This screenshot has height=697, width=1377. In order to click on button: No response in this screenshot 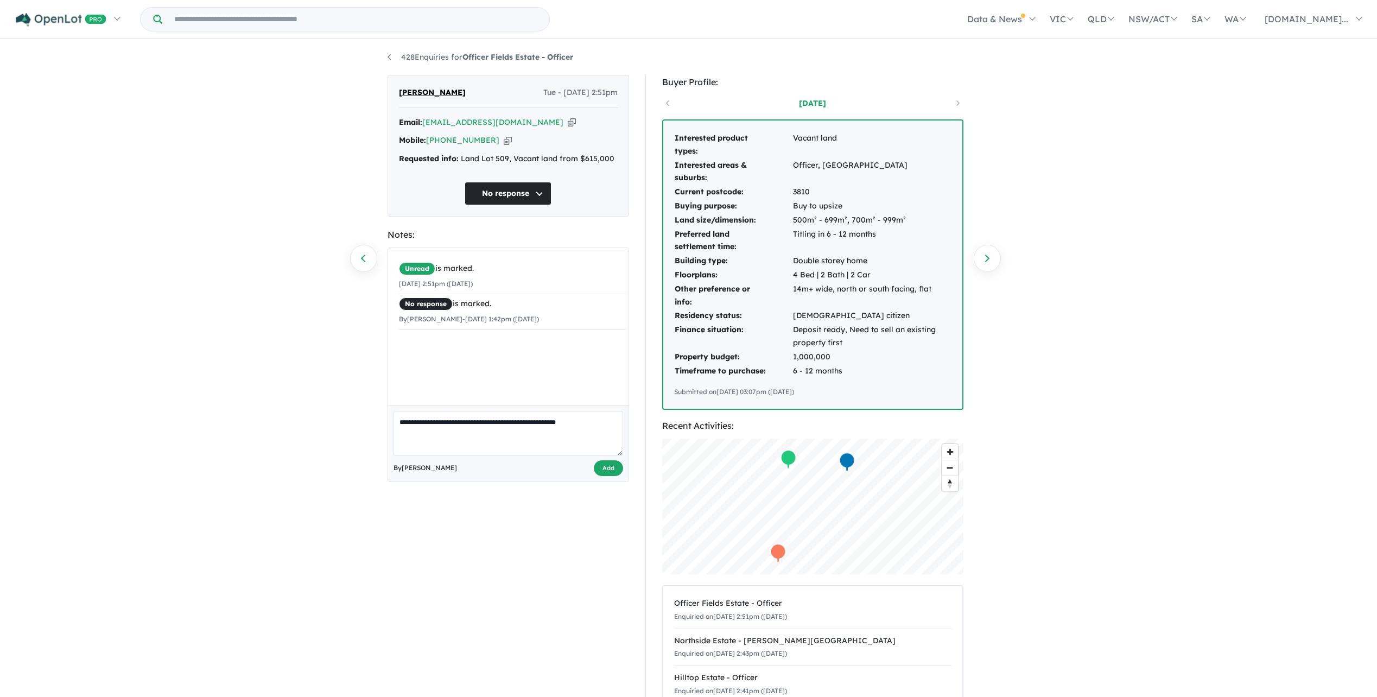, I will do `click(508, 193)`.